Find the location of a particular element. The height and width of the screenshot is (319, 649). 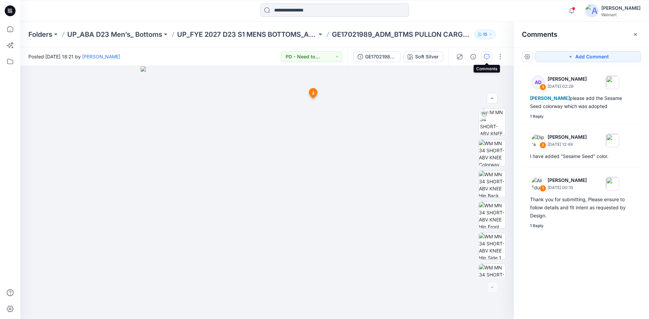

div: AD is located at coordinates (538, 82).